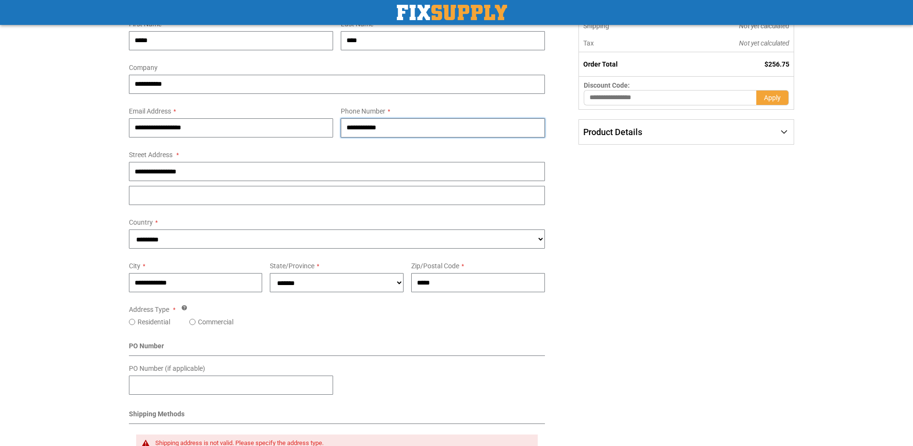 Image resolution: width=913 pixels, height=446 pixels. I want to click on a: store logo, so click(452, 12).